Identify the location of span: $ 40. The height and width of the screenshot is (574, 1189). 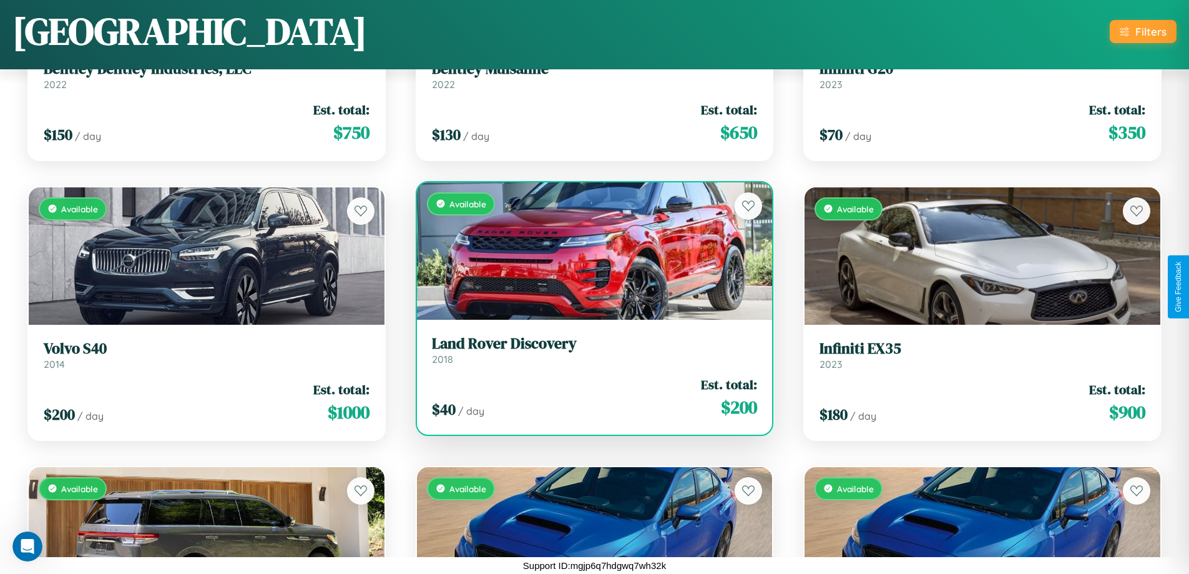
(444, 409).